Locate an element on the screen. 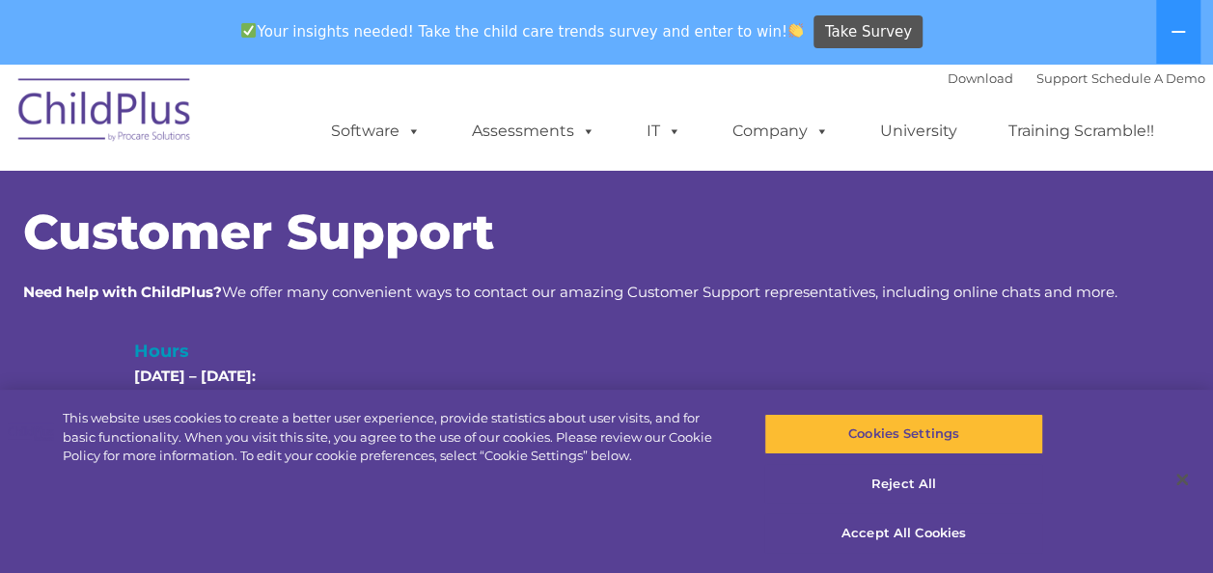  button: Reject All is located at coordinates (903, 484).